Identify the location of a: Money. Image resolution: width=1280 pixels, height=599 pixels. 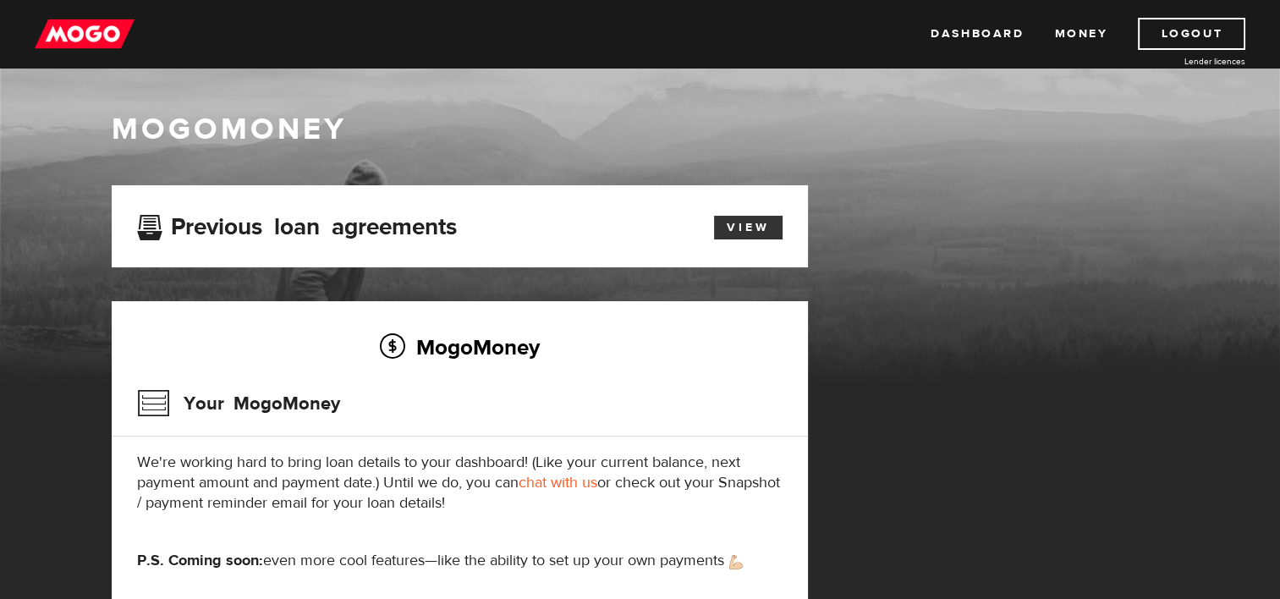
(1080, 34).